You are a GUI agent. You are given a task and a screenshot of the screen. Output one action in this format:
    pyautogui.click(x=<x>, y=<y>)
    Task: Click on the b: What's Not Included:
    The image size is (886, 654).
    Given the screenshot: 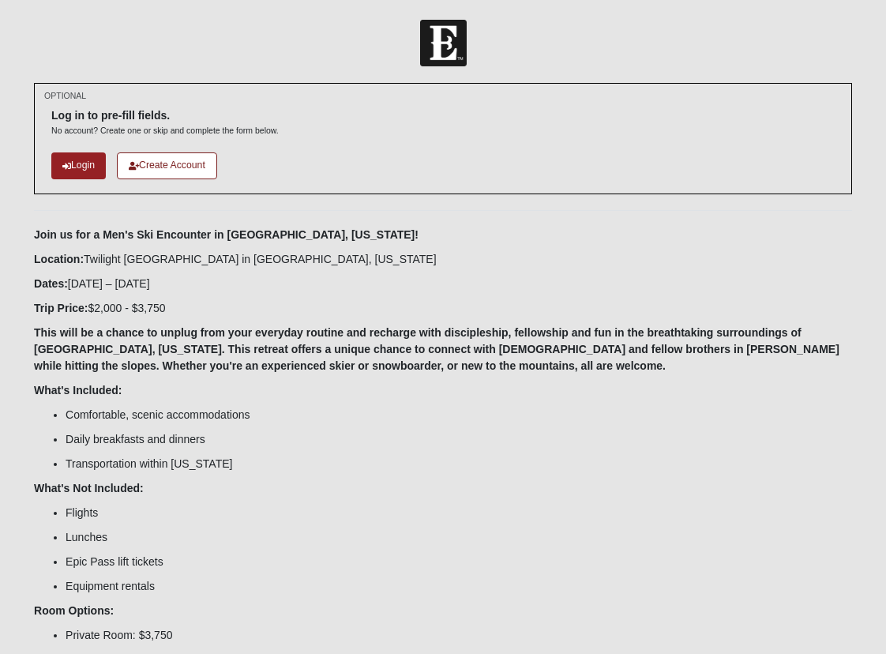 What is the action you would take?
    pyautogui.click(x=88, y=488)
    